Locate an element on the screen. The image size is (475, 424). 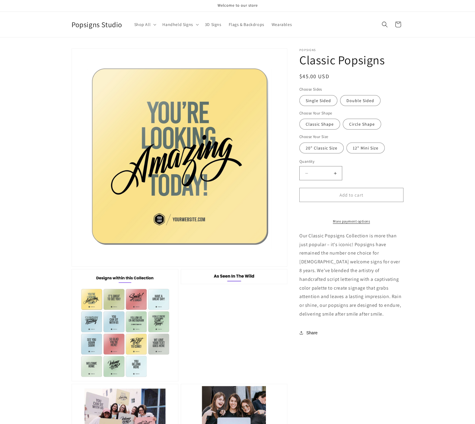
label: Single Sided is located at coordinates (319, 101).